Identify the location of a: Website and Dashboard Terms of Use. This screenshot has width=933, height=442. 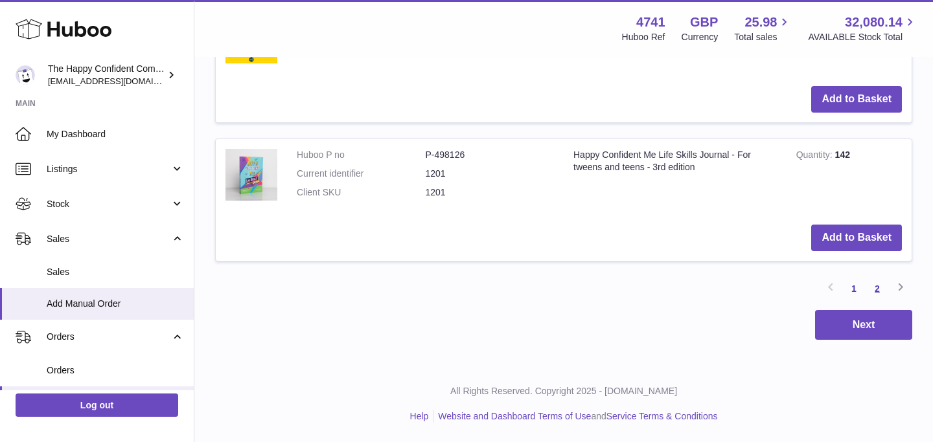
(514, 416).